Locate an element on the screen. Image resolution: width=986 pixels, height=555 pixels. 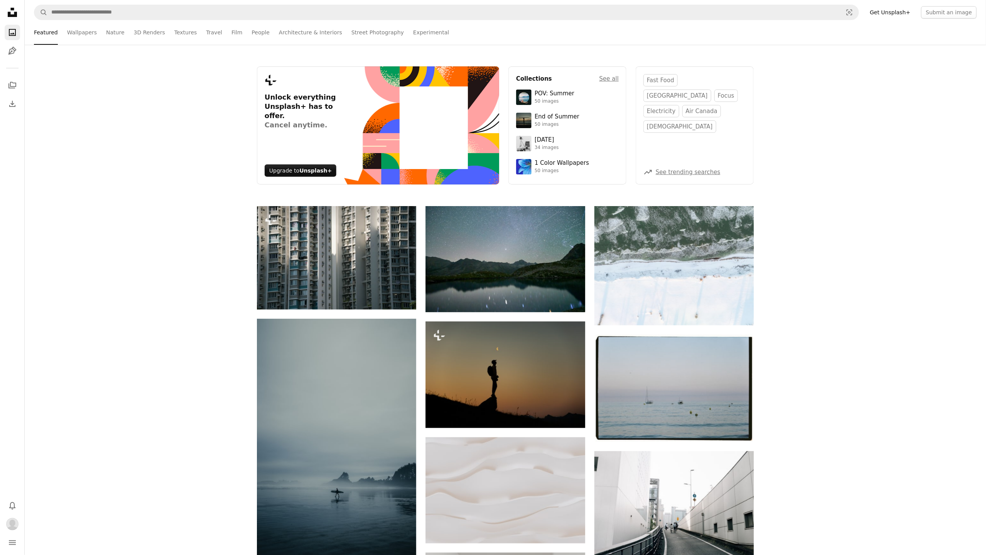
a: Get Unsplash+ is located at coordinates (890, 12).